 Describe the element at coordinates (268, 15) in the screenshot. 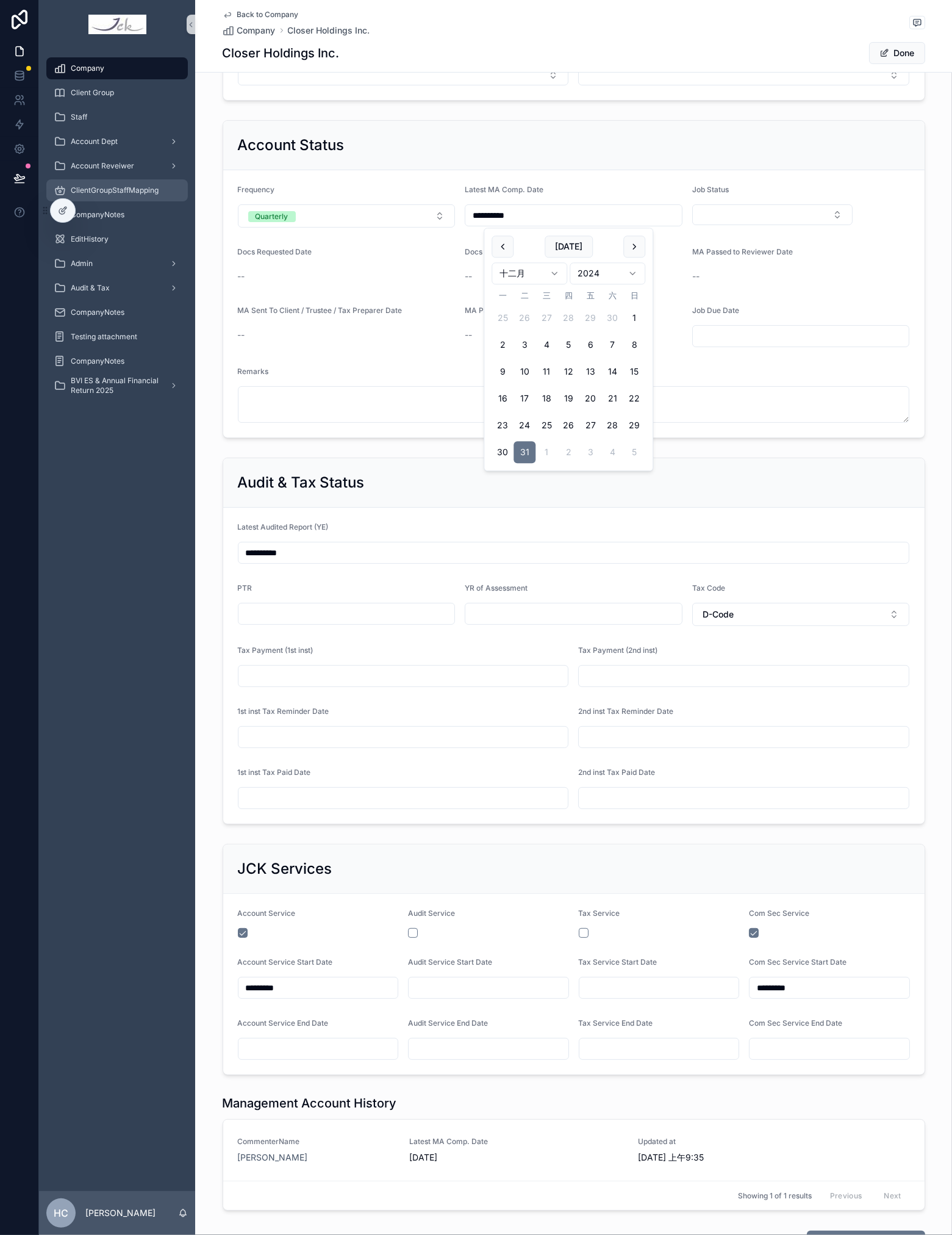

I see `span: Back to Company` at that location.